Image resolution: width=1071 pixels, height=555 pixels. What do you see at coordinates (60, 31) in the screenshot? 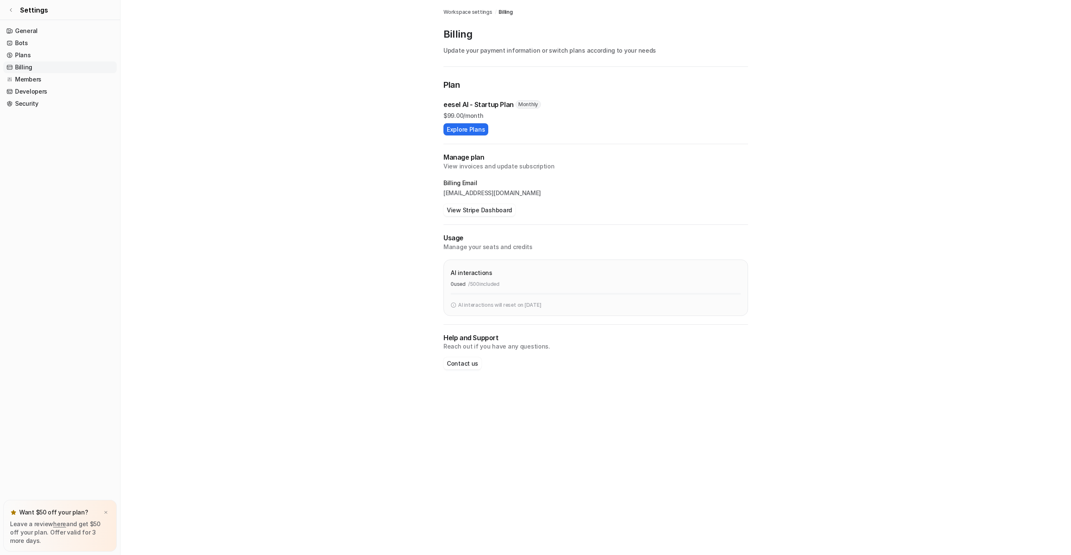
I see `a: General` at bounding box center [60, 31].